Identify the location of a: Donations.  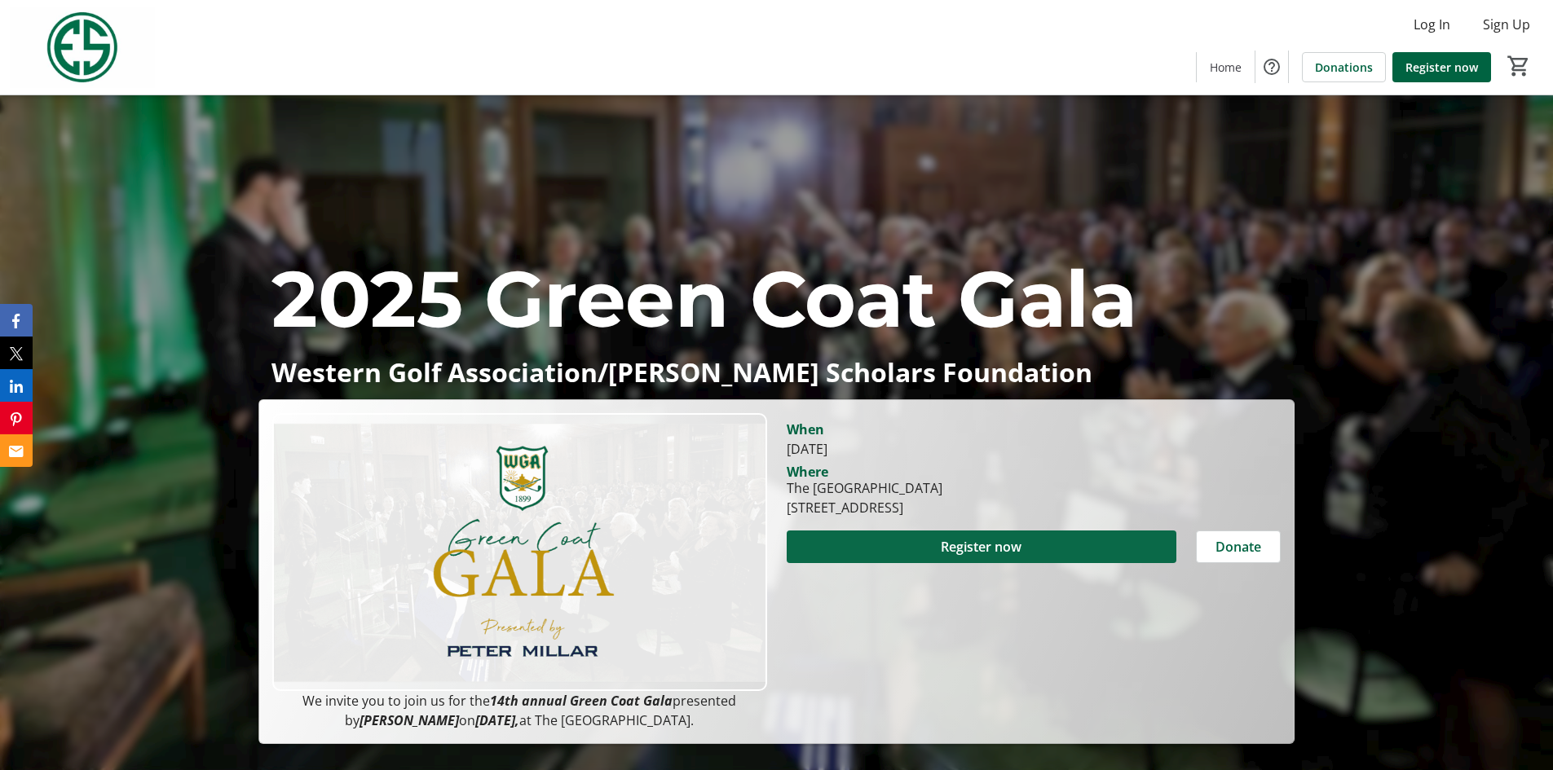
(1343, 67).